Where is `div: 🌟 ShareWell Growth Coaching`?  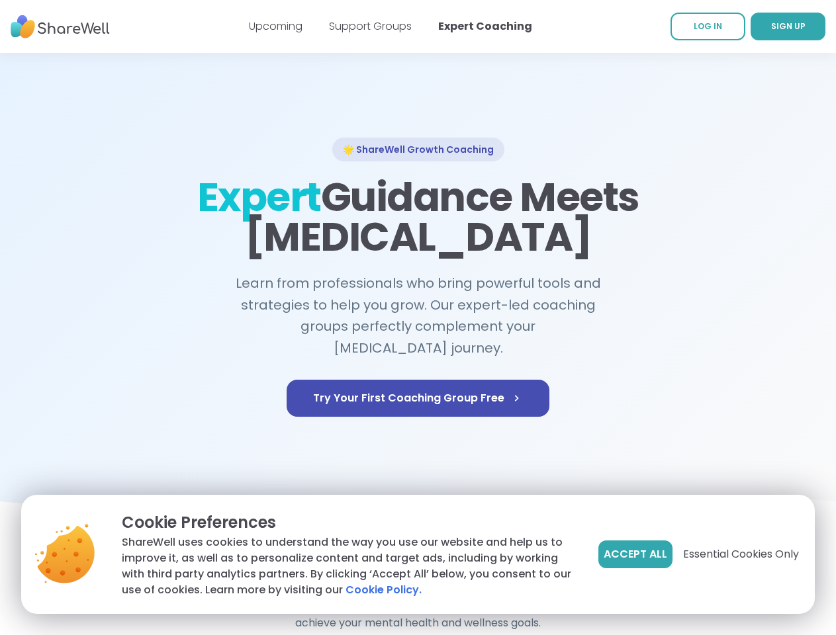
div: 🌟 ShareWell Growth Coaching is located at coordinates (418, 150).